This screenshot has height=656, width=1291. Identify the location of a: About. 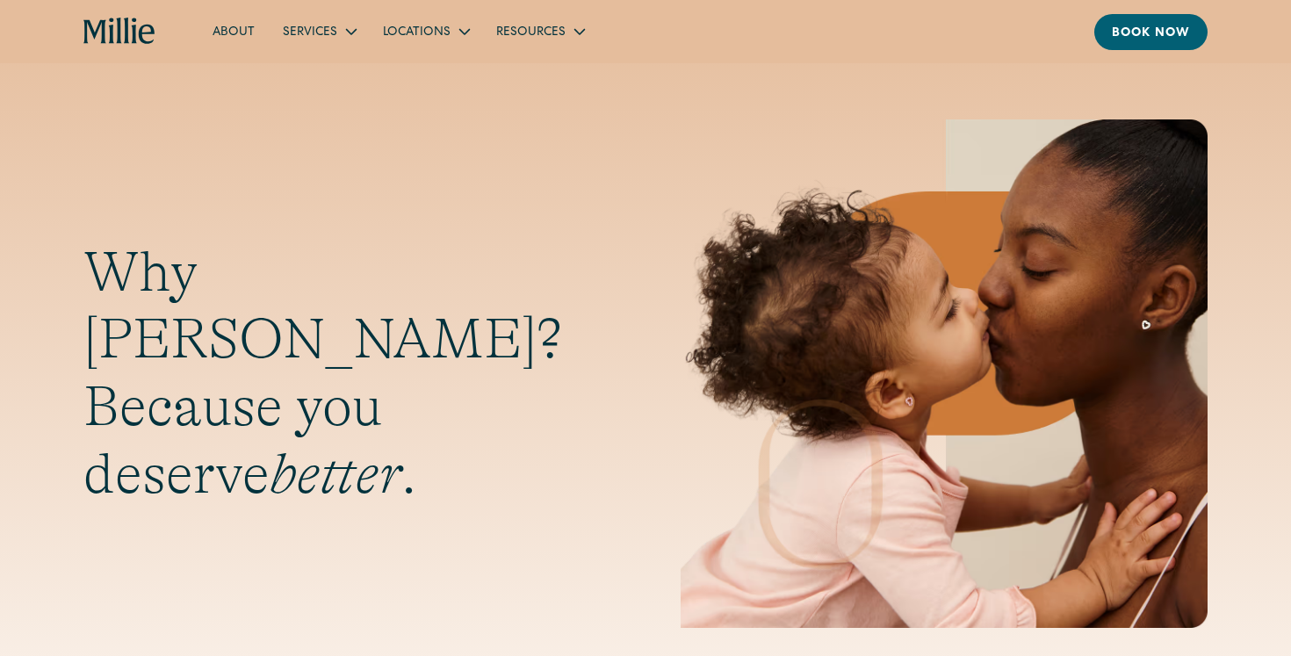
(234, 31).